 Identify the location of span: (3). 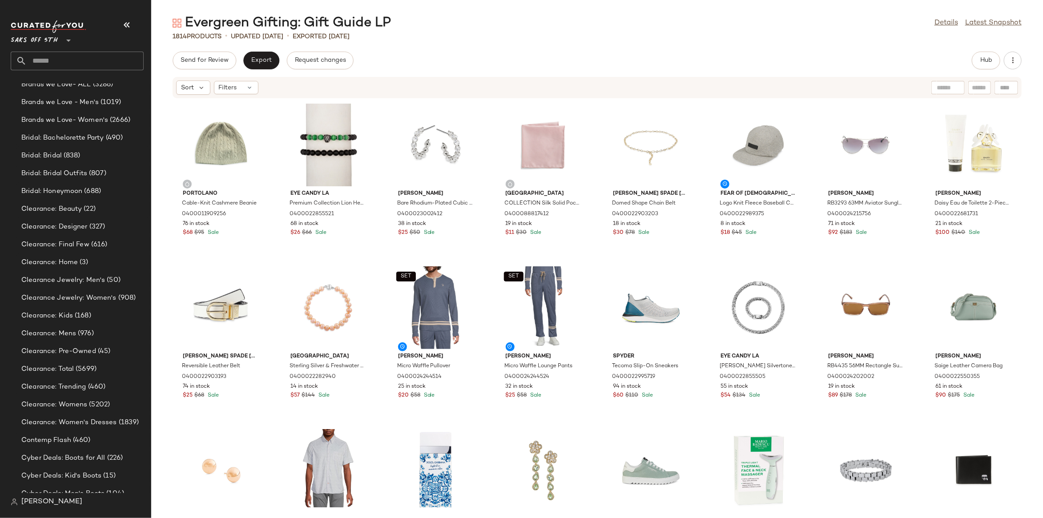
(83, 262).